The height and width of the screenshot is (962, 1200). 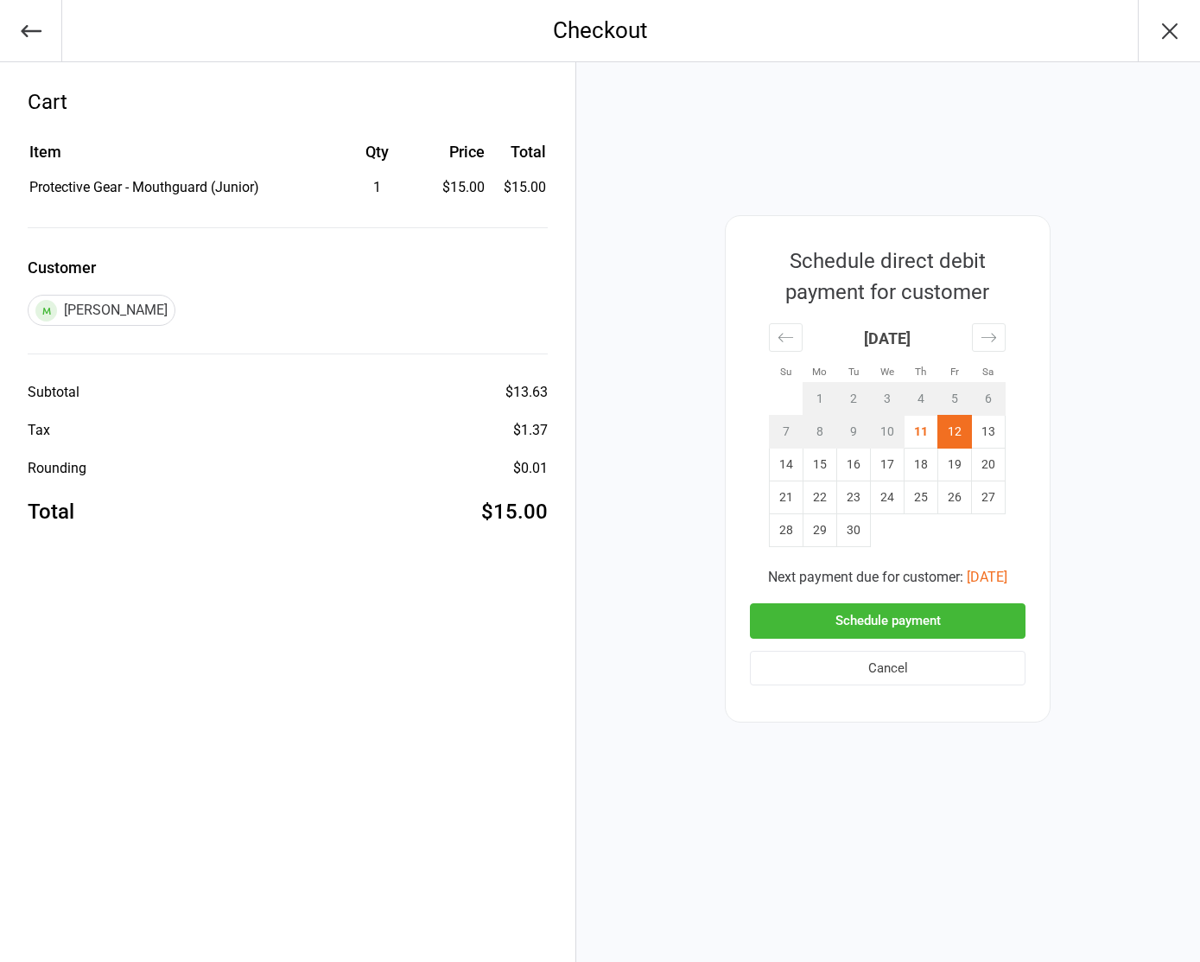 I want to click on td: Tuesday, September 23, 2025, so click(x=854, y=498).